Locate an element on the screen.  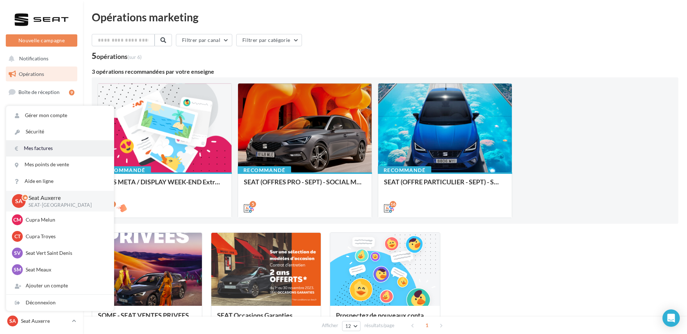
span: CT is located at coordinates (17, 236).